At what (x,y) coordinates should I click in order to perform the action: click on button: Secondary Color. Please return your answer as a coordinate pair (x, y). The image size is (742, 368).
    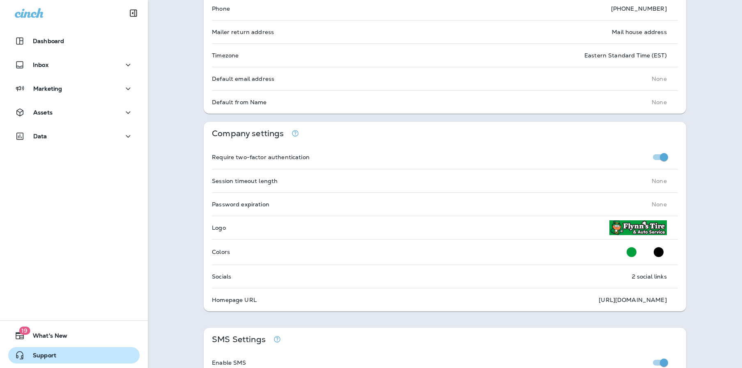
    Looking at the image, I should click on (659, 252).